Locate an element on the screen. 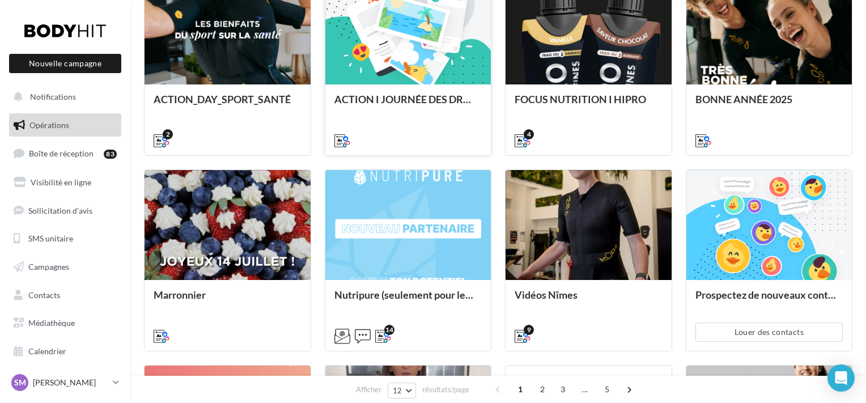 This screenshot has width=866, height=403. span: Afficher is located at coordinates (368, 389).